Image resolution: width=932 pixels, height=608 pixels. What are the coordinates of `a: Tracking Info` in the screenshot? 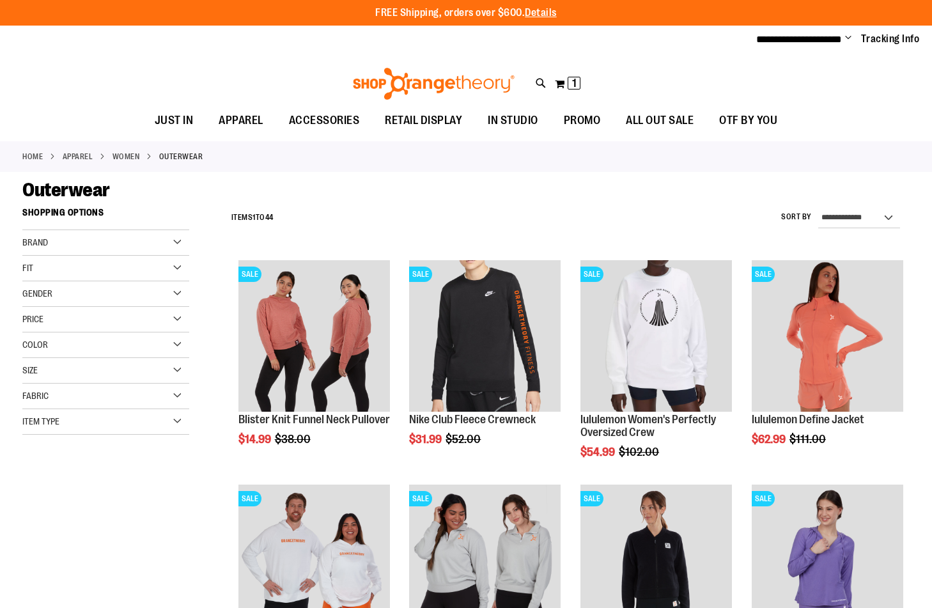 It's located at (891, 39).